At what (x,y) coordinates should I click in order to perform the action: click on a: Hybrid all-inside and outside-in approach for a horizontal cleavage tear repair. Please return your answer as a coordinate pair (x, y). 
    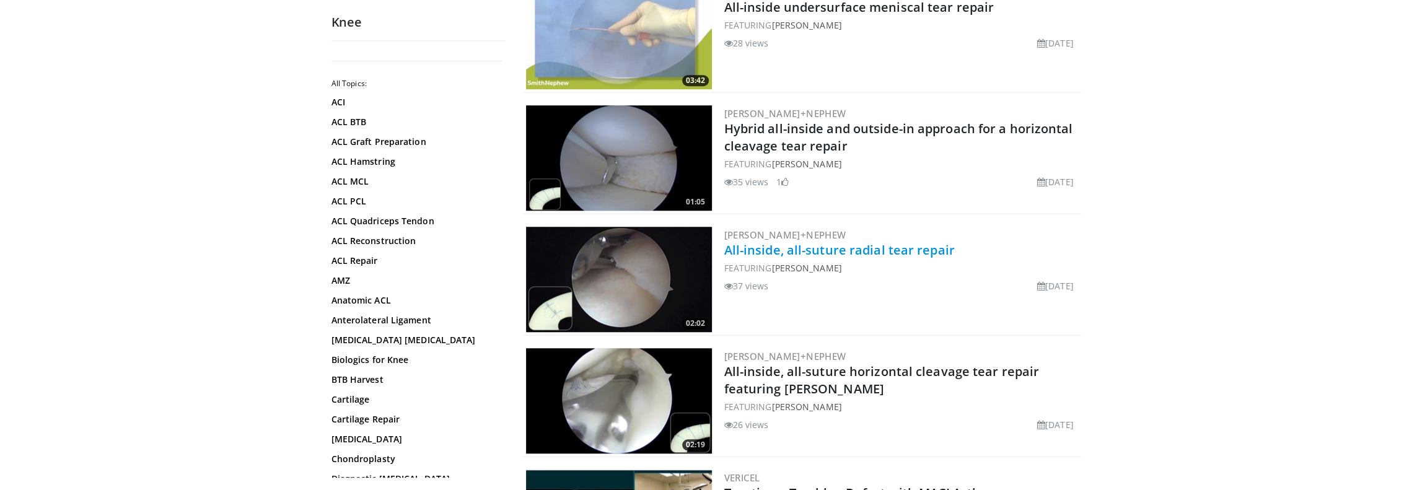
    Looking at the image, I should click on (899, 137).